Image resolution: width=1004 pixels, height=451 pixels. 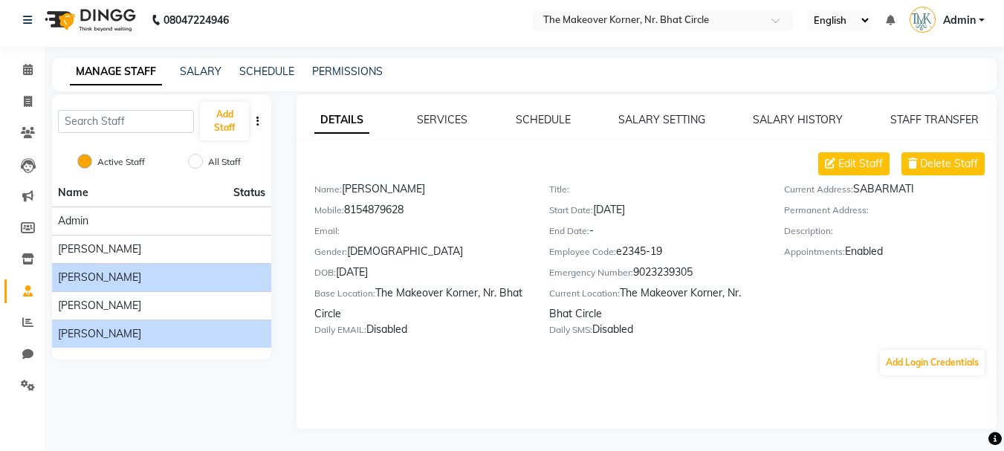 I want to click on label: Current Address:, so click(x=818, y=190).